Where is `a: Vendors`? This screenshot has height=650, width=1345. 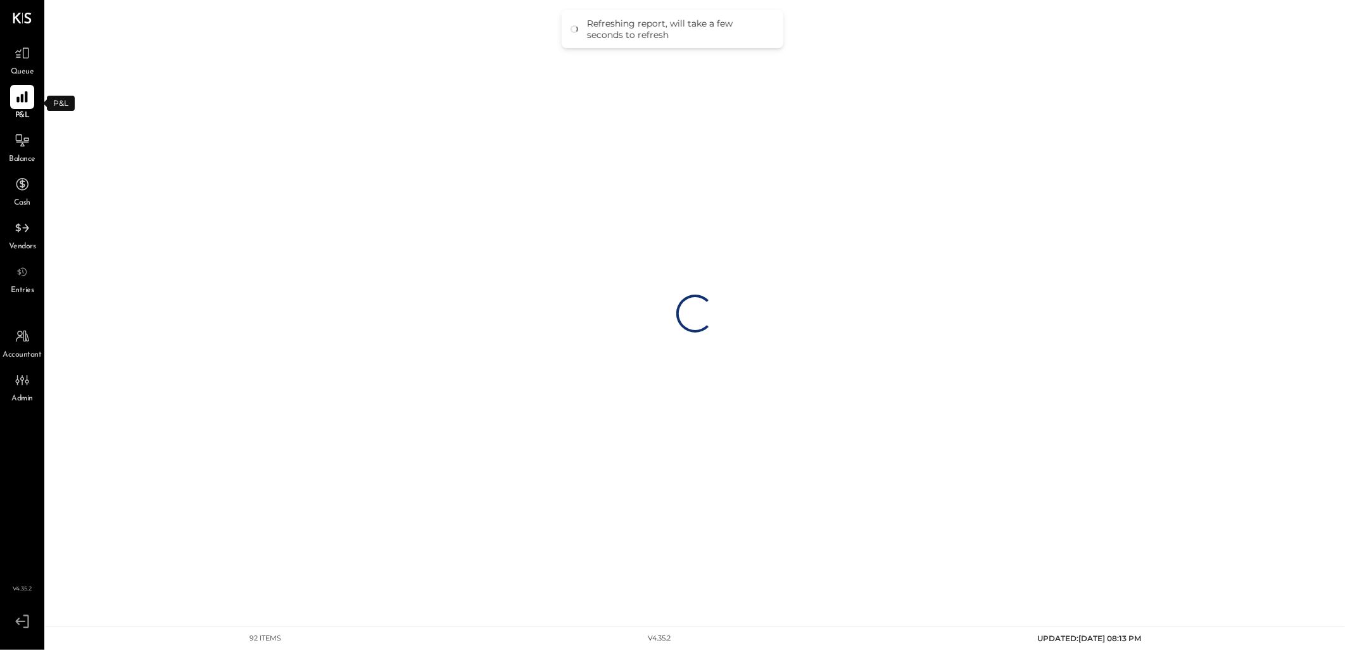
a: Vendors is located at coordinates (22, 234).